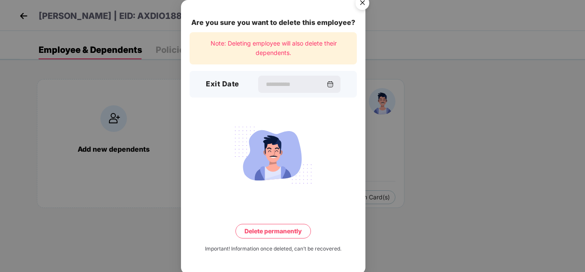  Describe the element at coordinates (273, 22) in the screenshot. I see `div: Are you sure you want to delete this employee?` at that location.